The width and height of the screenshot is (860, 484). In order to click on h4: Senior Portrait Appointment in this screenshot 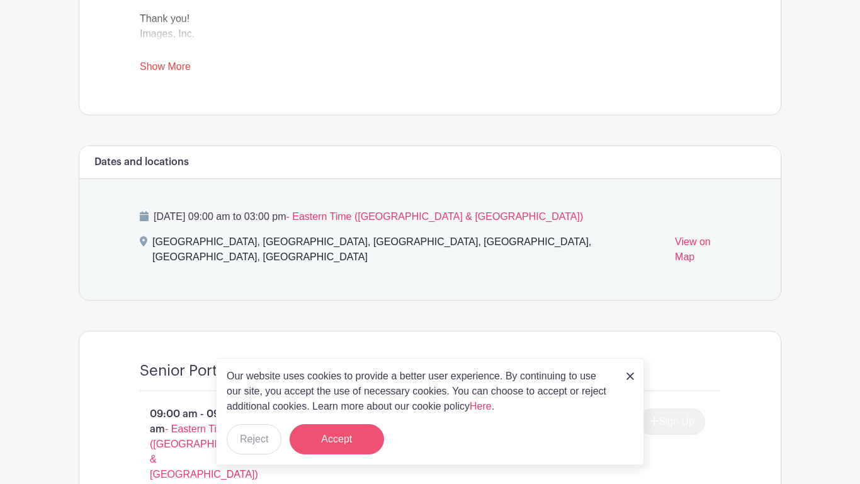, I will do `click(239, 370)`.